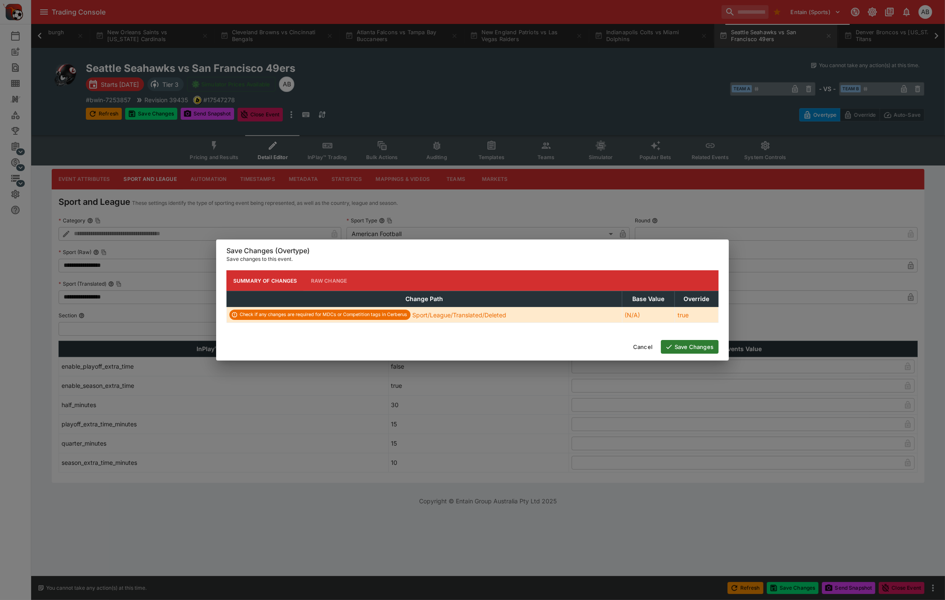 The width and height of the screenshot is (945, 600). Describe the element at coordinates (329, 280) in the screenshot. I see `button: Raw Change` at that location.